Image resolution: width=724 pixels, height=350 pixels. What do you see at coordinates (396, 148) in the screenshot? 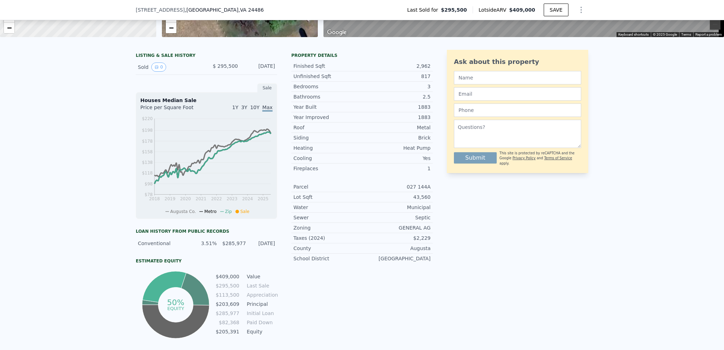
I see `div: Heat Pump` at bounding box center [396, 148].